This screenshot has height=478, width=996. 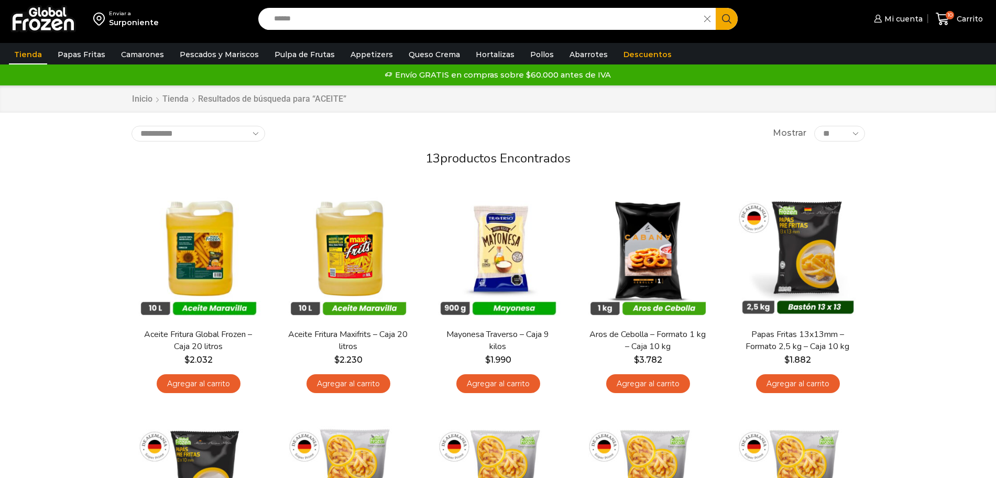 What do you see at coordinates (588, 54) in the screenshot?
I see `a: Abarrotes` at bounding box center [588, 54].